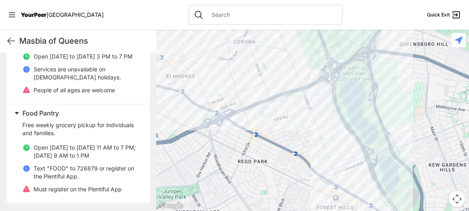  I want to click on span: YourPeer, so click(34, 14).